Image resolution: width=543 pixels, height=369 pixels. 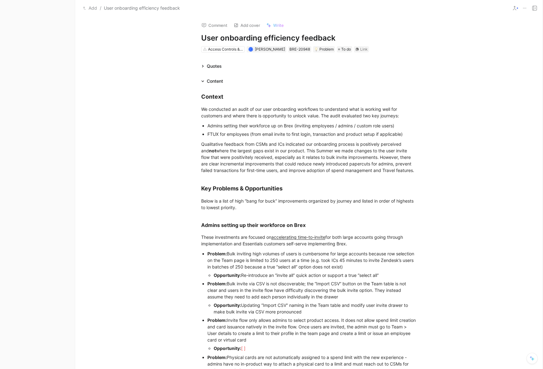 What do you see at coordinates (247, 25) in the screenshot?
I see `button: Add cover` at bounding box center [247, 25].